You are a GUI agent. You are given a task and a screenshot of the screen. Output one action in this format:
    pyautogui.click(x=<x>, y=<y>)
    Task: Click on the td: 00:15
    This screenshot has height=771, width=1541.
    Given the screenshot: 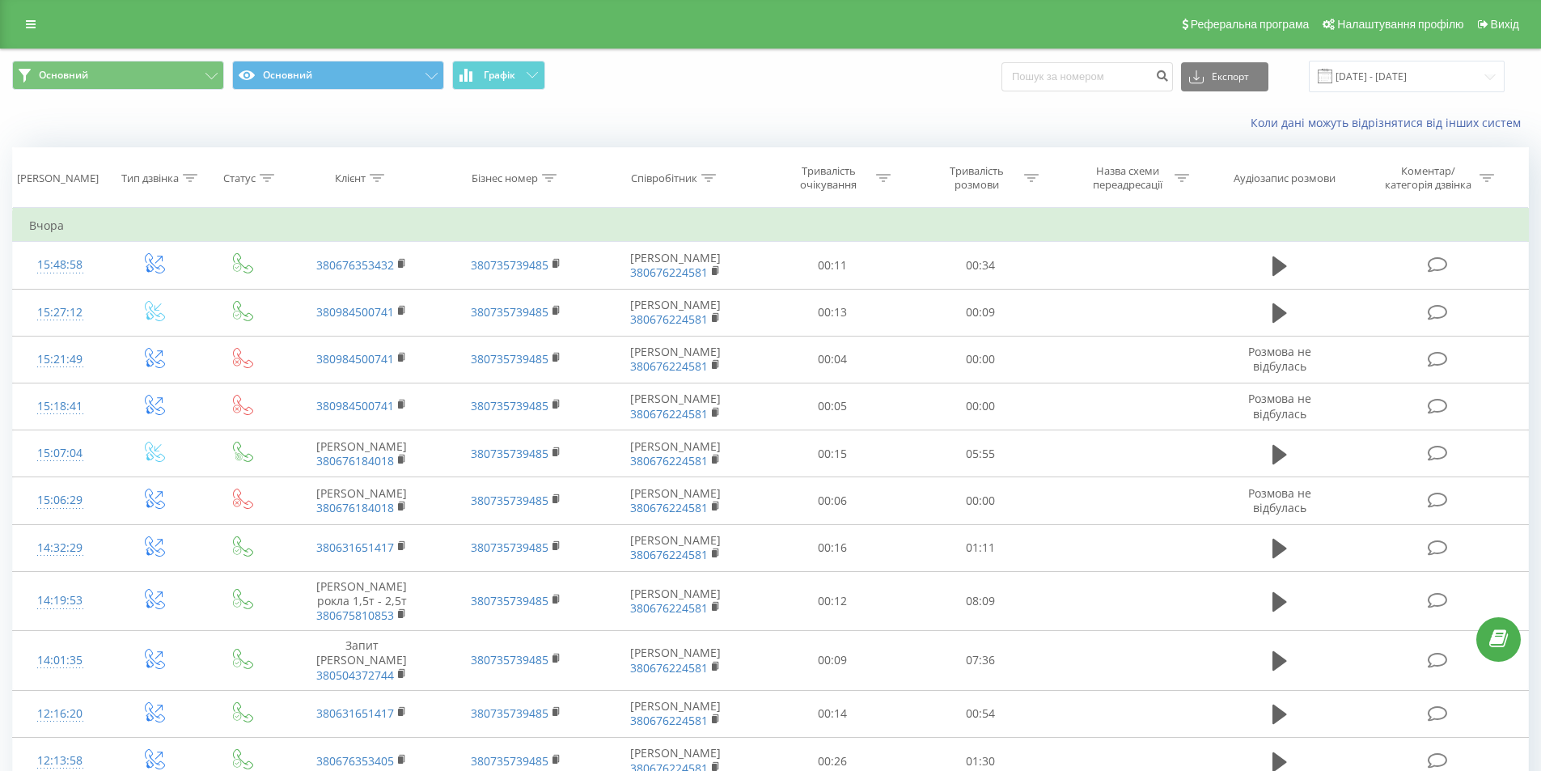 What is the action you would take?
    pyautogui.click(x=833, y=454)
    